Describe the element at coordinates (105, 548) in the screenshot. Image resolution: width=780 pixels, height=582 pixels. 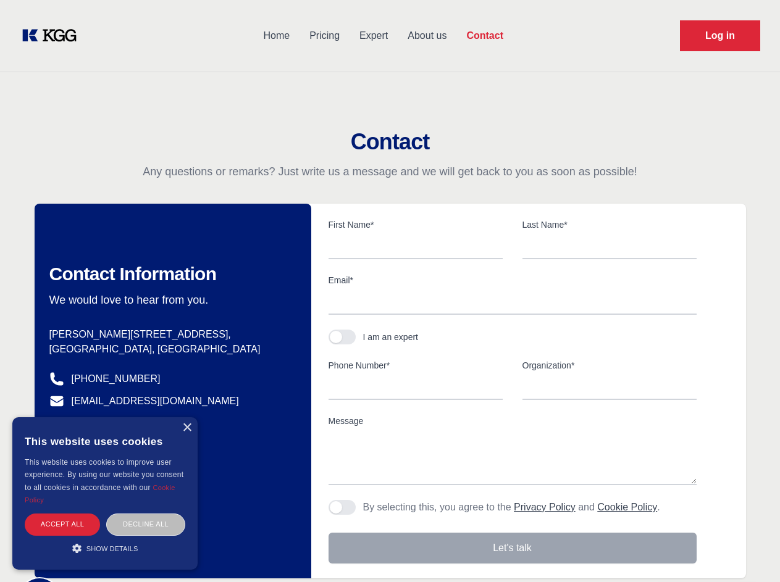
I see `div: Show details` at that location.